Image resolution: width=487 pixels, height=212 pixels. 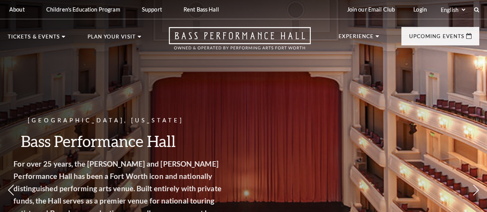 What do you see at coordinates (17, 9) in the screenshot?
I see `p: About` at bounding box center [17, 9].